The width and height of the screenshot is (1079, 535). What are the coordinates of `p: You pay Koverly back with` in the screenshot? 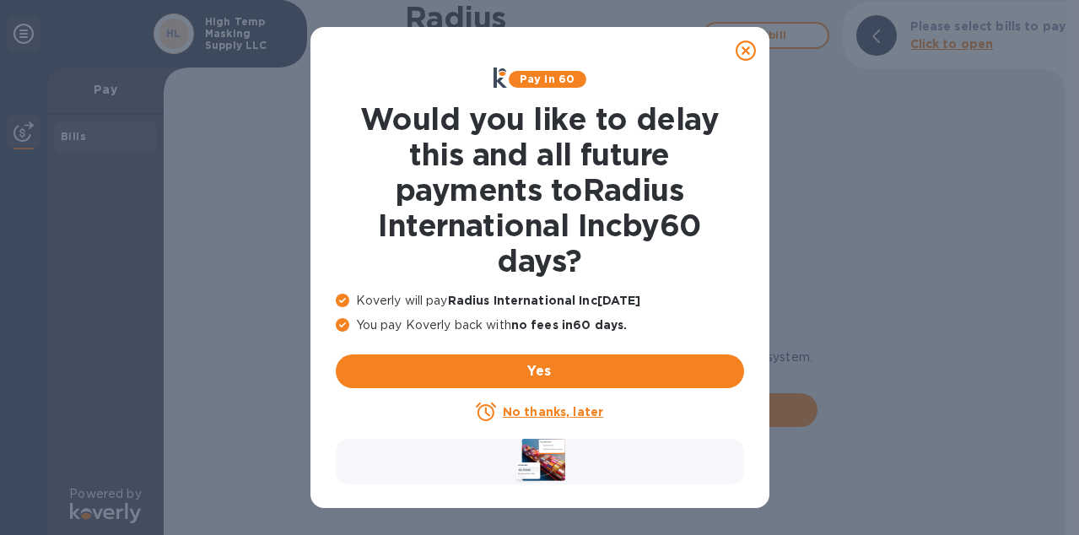 It's located at (540, 325).